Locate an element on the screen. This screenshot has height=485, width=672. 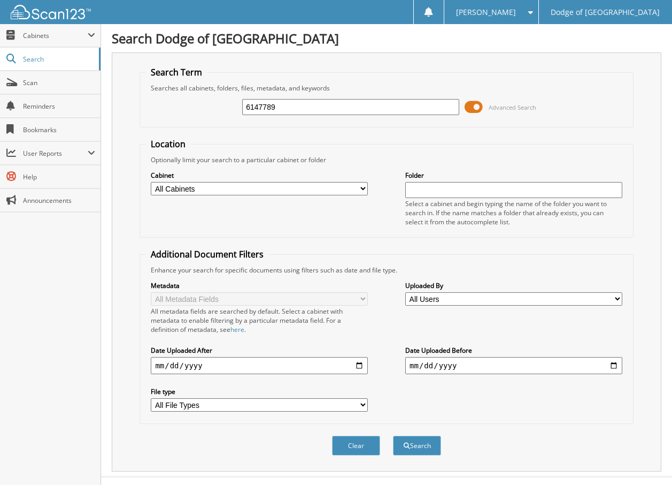
label: Cabinet is located at coordinates (259, 175).